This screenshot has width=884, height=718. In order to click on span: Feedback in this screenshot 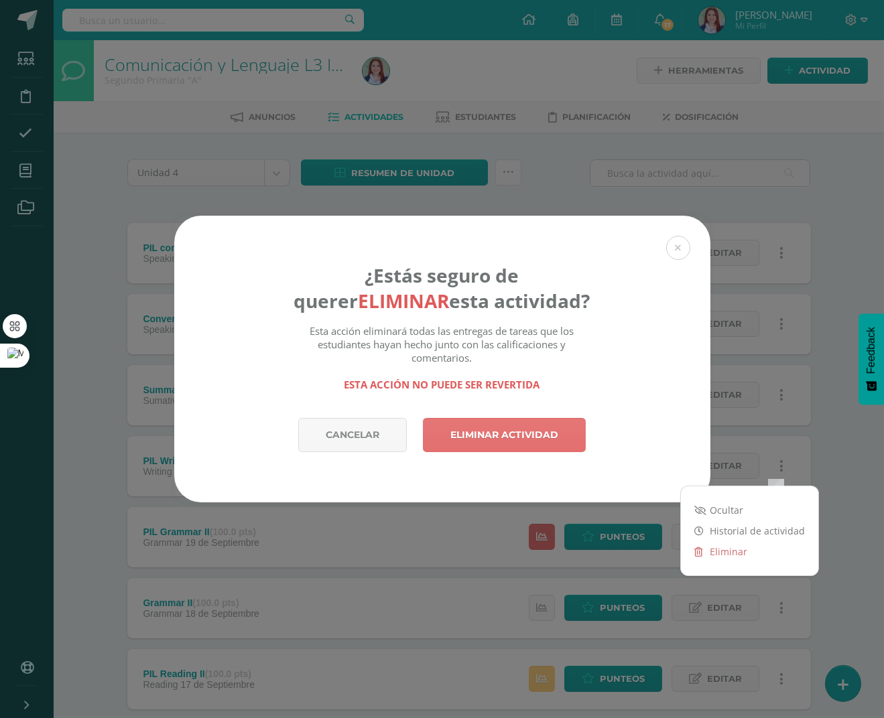, I will do `click(871, 350)`.